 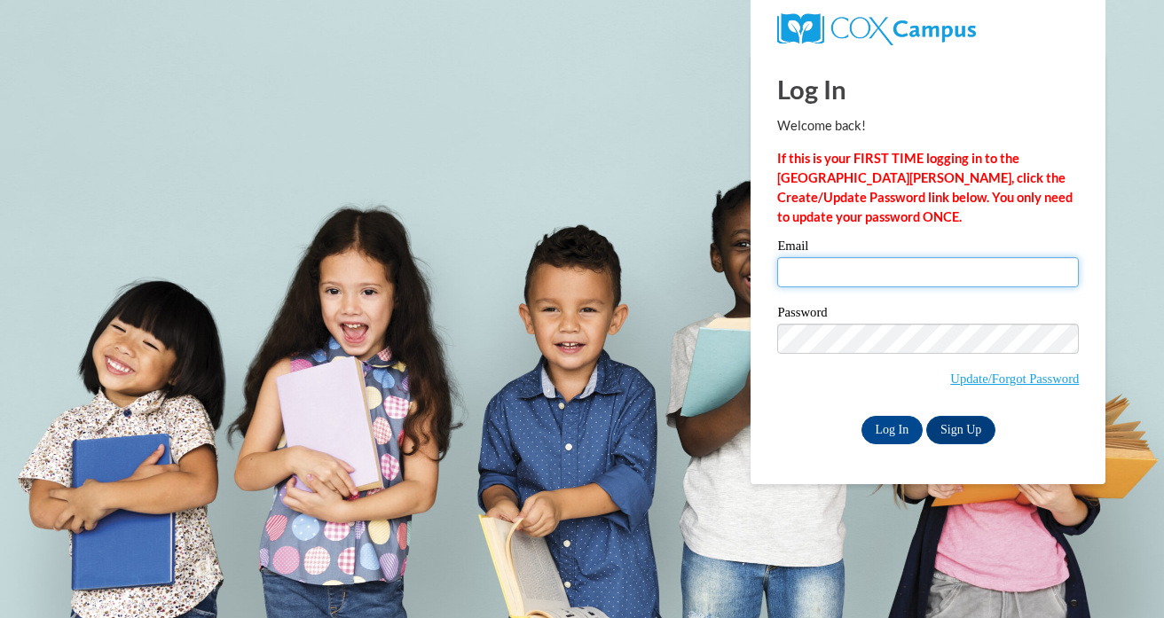 What do you see at coordinates (928, 315) in the screenshot?
I see `label: Password` at bounding box center [928, 315].